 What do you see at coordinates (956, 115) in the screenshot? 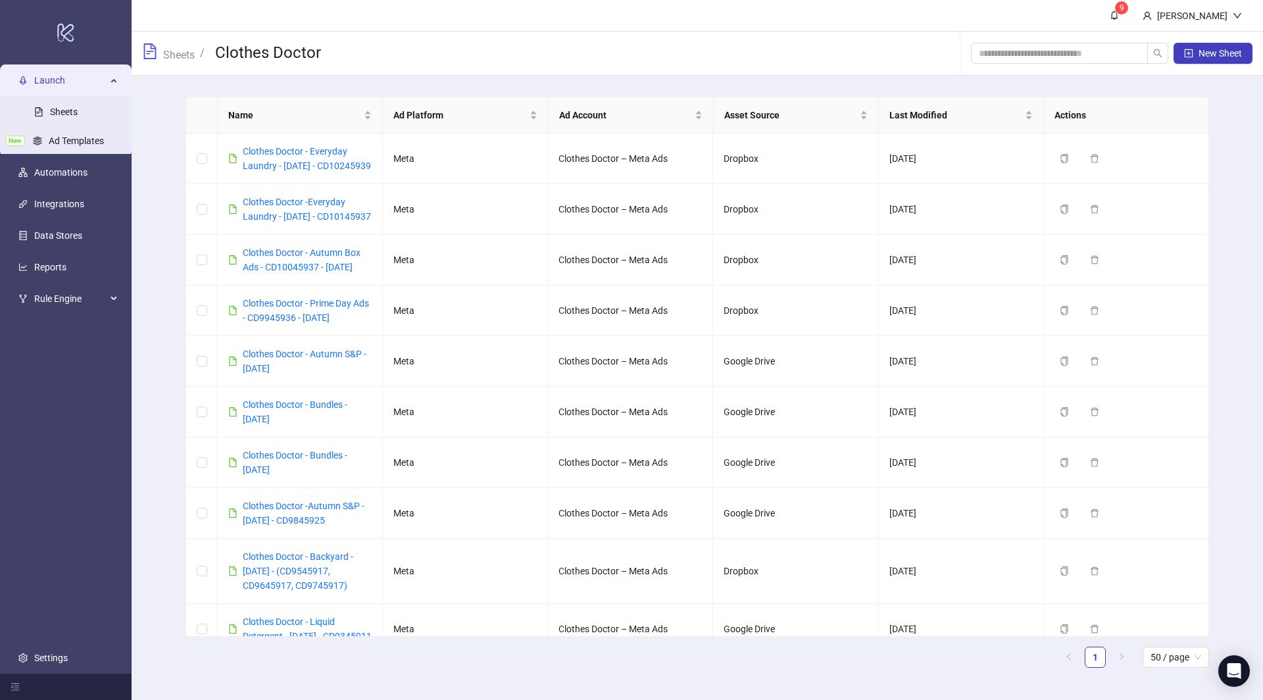
I see `span: Last Modified` at bounding box center [956, 115].